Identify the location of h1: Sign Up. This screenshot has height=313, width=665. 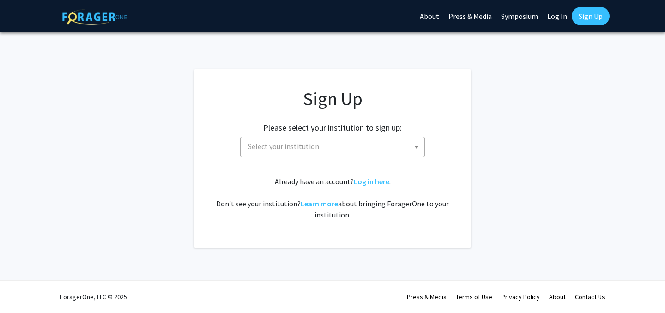
(332, 99).